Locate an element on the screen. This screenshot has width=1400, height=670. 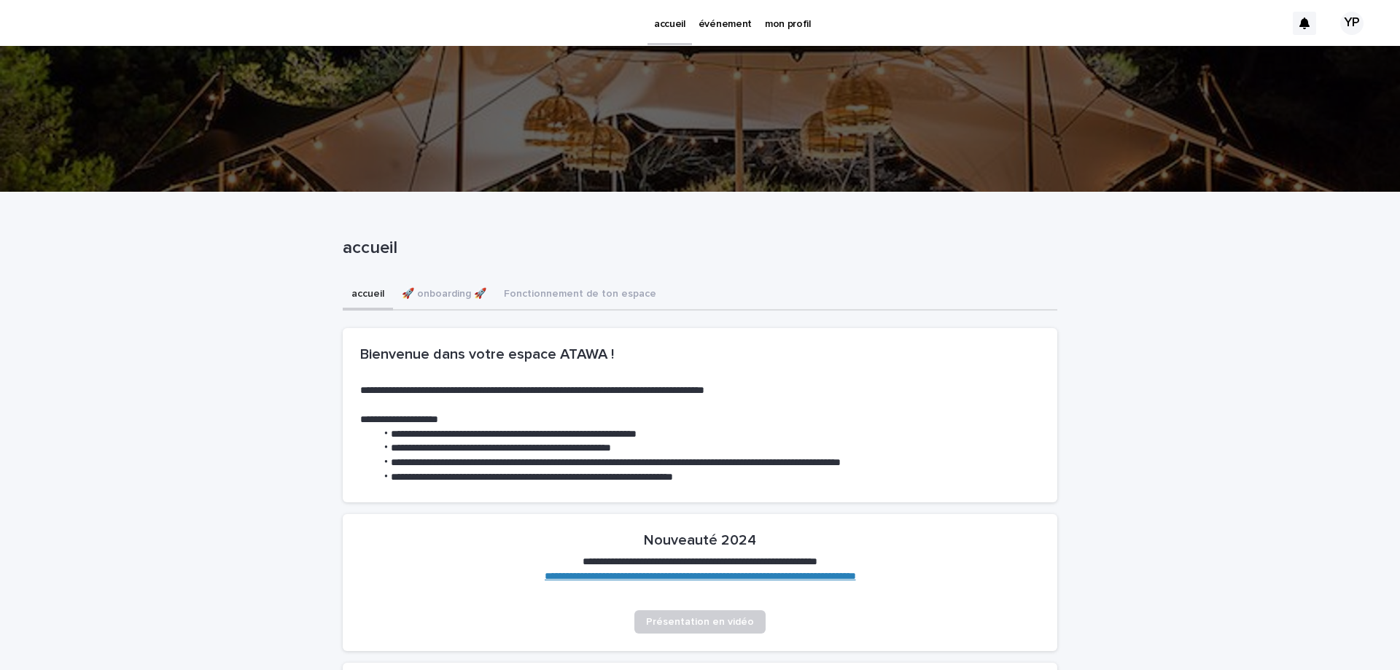
p: accueil is located at coordinates (697, 248).